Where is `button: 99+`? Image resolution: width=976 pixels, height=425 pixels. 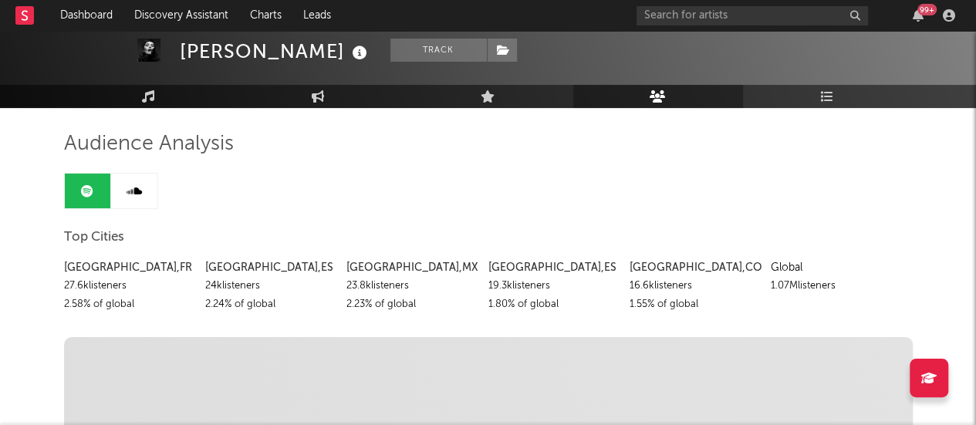 button: 99+ is located at coordinates (918, 15).